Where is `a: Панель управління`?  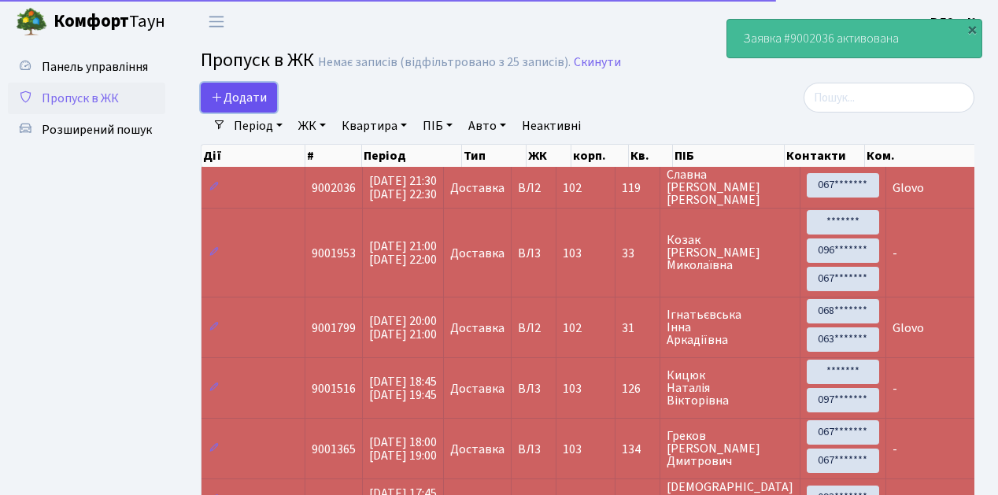 a: Панель управління is located at coordinates (87, 67).